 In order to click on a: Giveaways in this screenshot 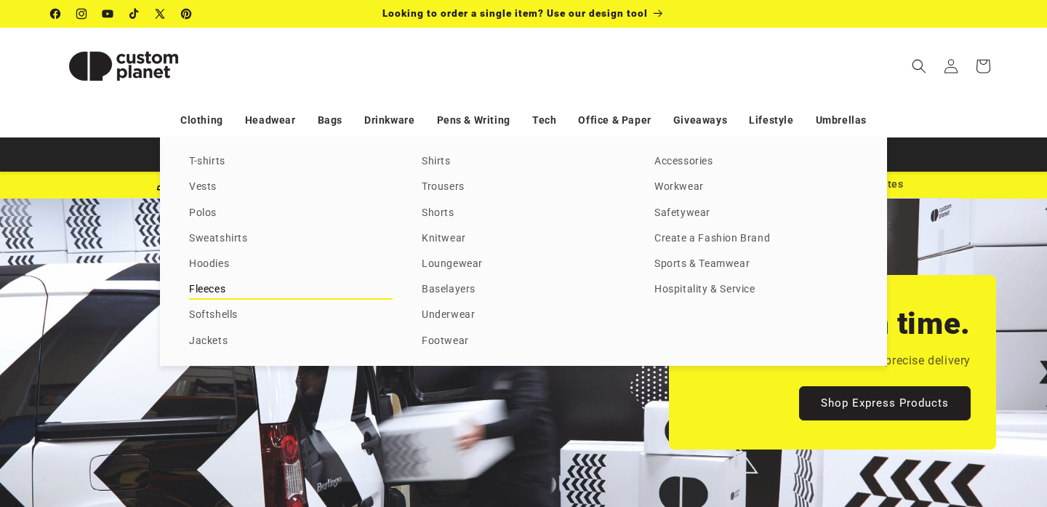, I will do `click(701, 120)`.